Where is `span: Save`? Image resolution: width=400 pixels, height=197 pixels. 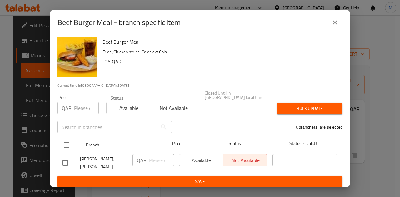 span: Save is located at coordinates (200, 181).